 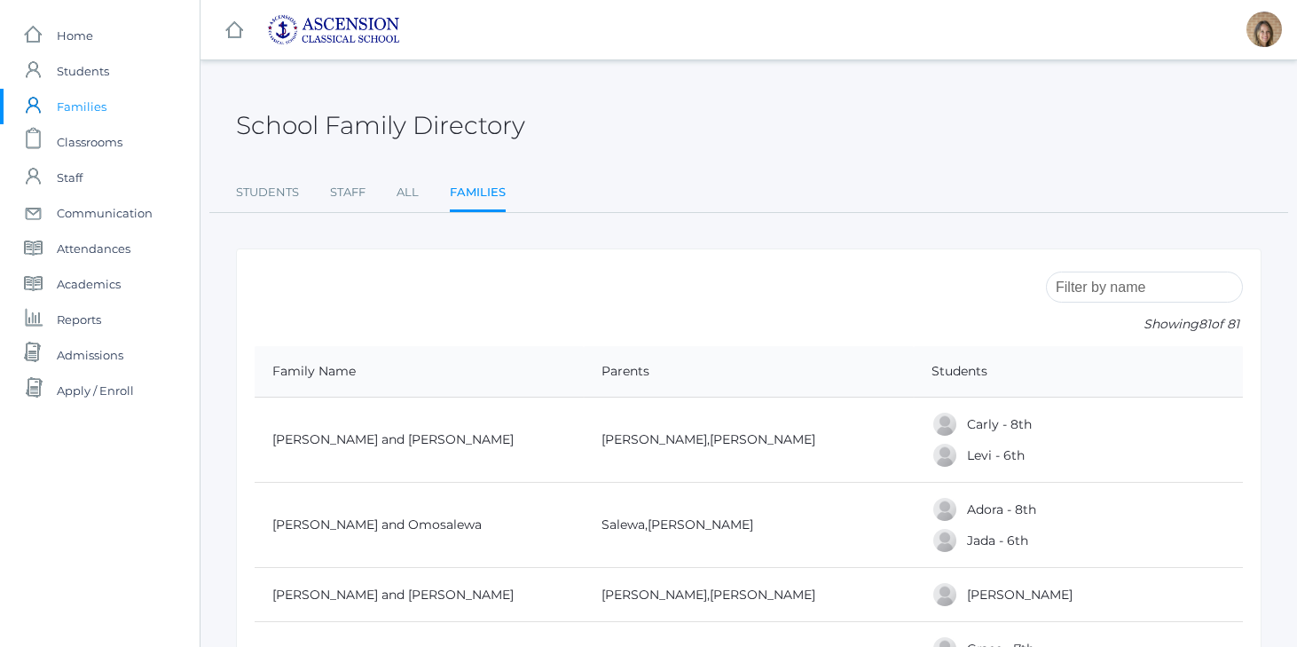 I want to click on span: Apply / Enroll, so click(x=95, y=390).